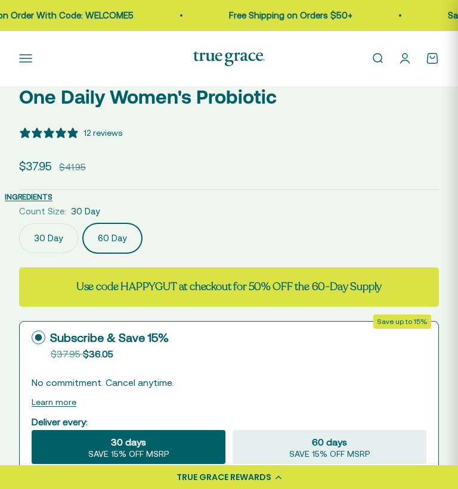 This screenshot has height=489, width=458. Describe the element at coordinates (85, 212) in the screenshot. I see `span: 30 Day` at that location.